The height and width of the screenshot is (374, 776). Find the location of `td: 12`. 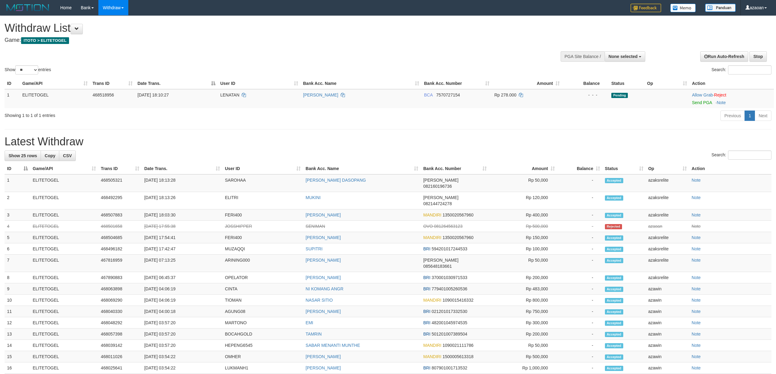

td: 12 is located at coordinates (17, 323).